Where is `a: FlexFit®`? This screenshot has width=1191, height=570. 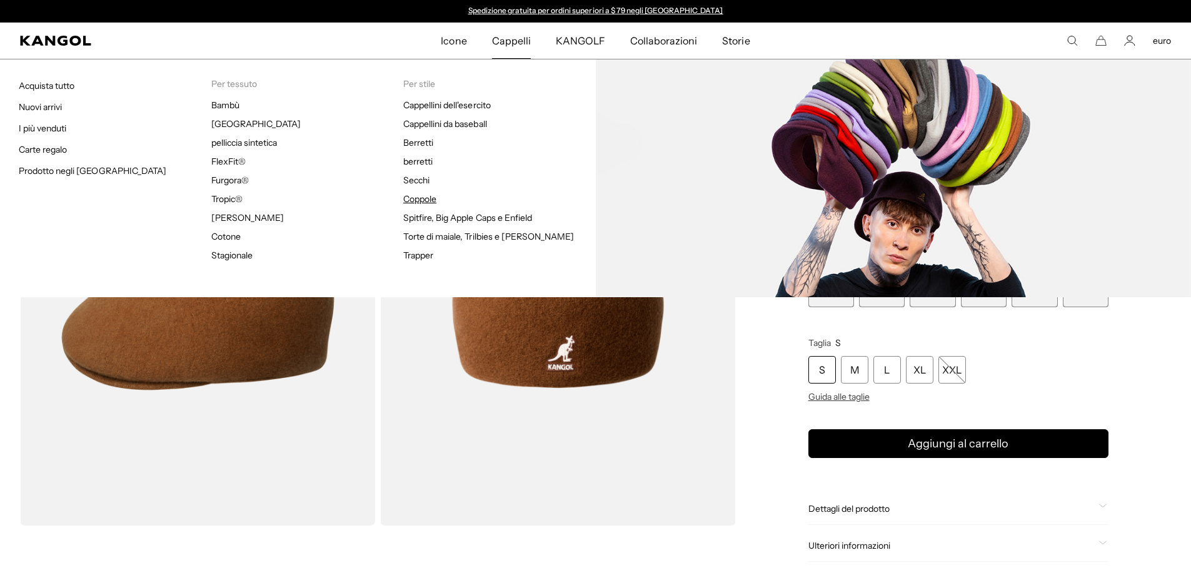 a: FlexFit® is located at coordinates (228, 161).